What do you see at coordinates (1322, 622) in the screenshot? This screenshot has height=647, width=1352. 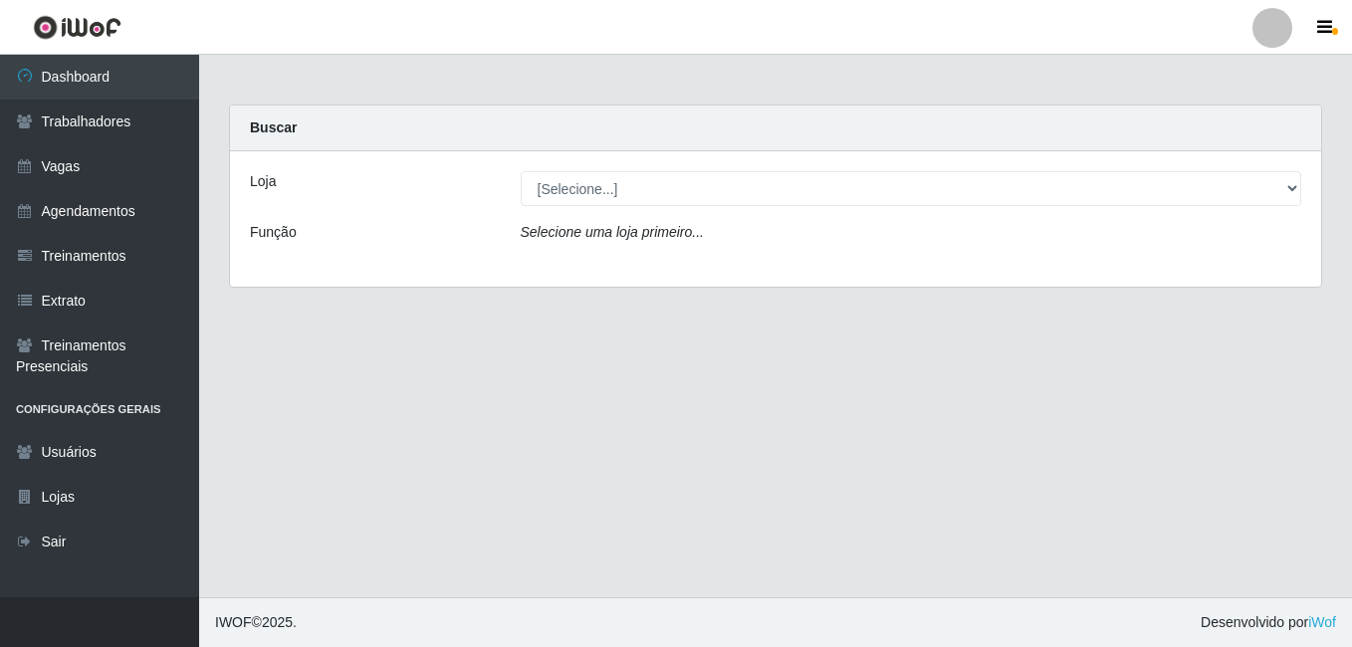 I see `a: iWof` at bounding box center [1322, 622].